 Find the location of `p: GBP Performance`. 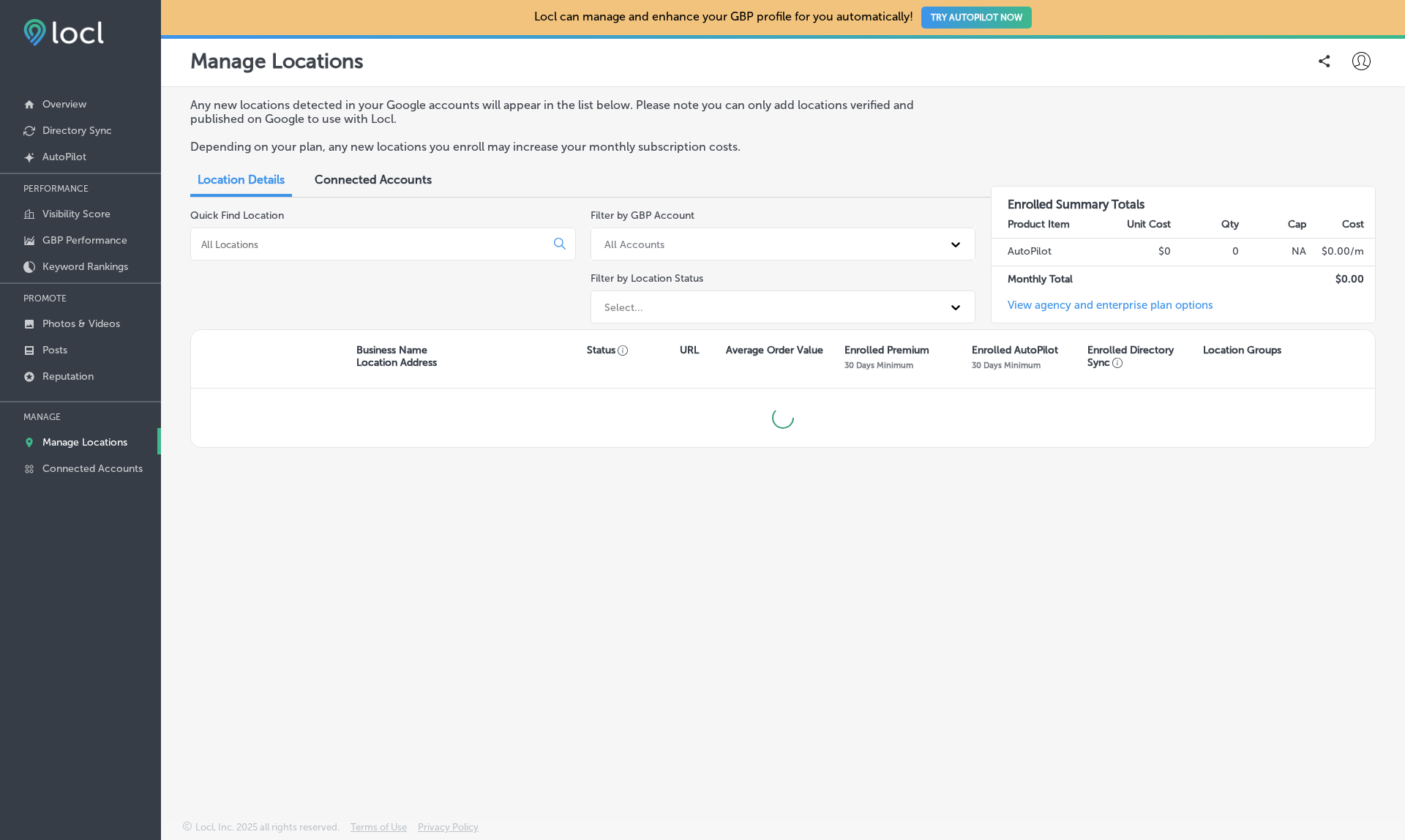

p: GBP Performance is located at coordinates (85, 240).